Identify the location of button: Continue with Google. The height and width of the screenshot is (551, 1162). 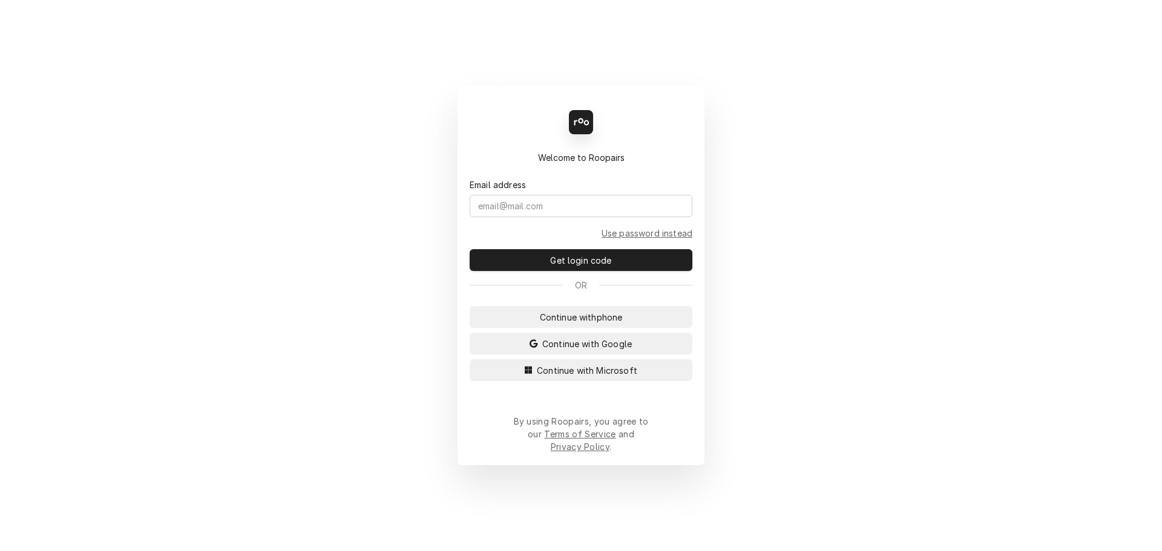
(581, 344).